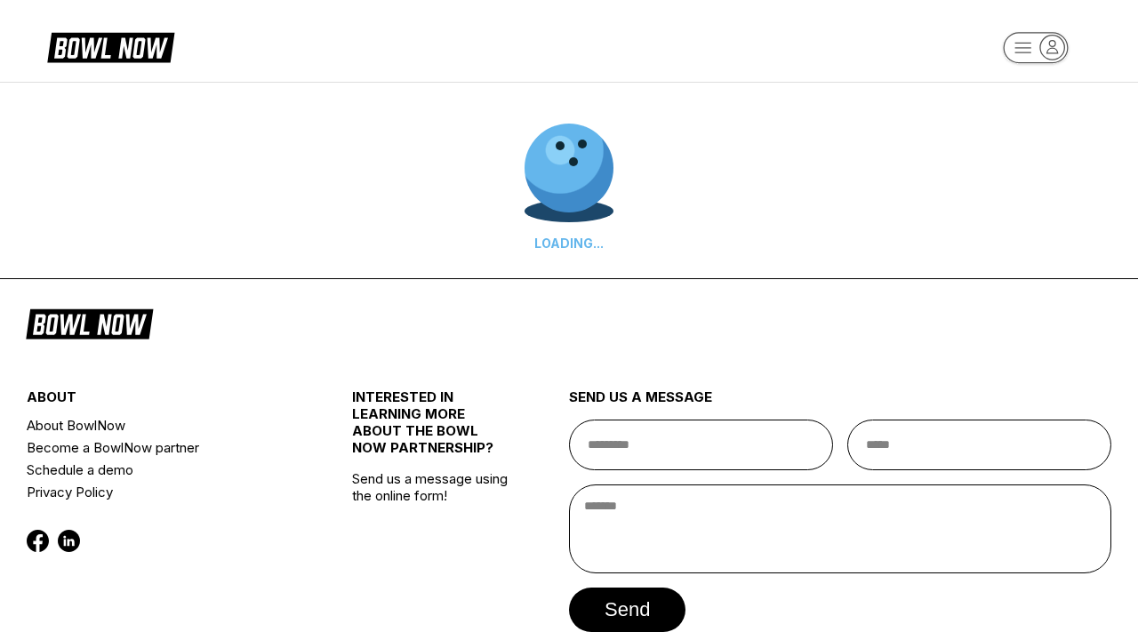 The height and width of the screenshot is (640, 1138). I want to click on a: Become a BowlNow partner, so click(162, 447).